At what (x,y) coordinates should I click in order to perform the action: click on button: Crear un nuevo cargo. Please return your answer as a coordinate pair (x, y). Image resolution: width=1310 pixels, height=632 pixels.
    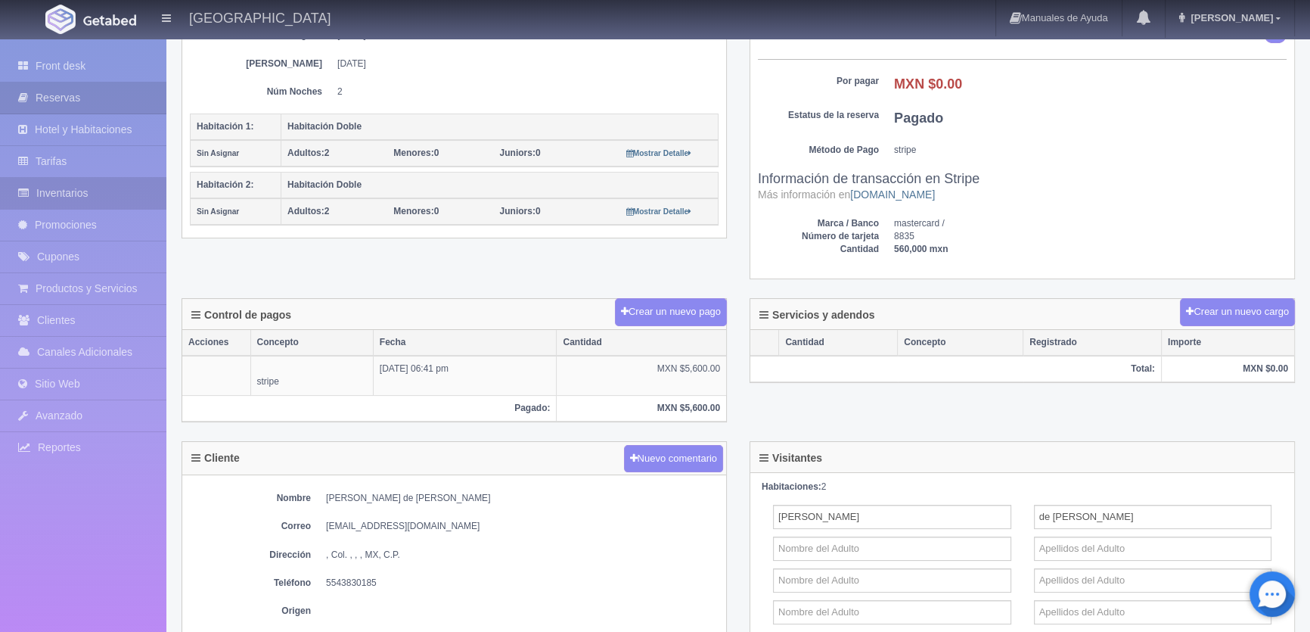
    Looking at the image, I should click on (1238, 312).